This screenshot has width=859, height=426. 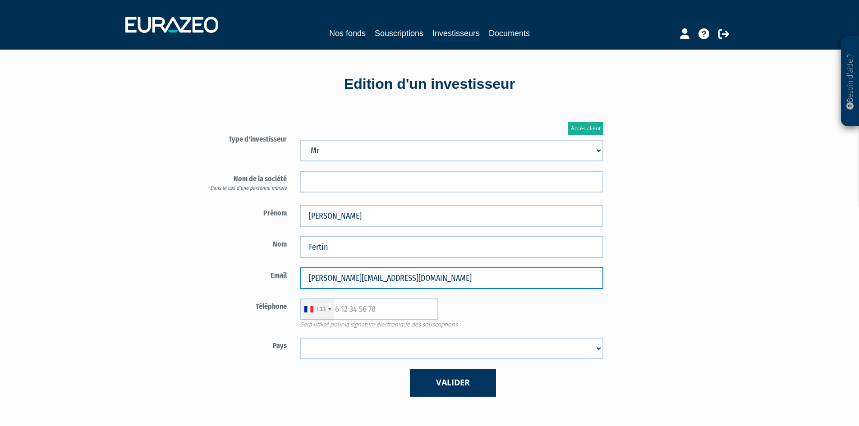 I want to click on button: Valider, so click(x=453, y=383).